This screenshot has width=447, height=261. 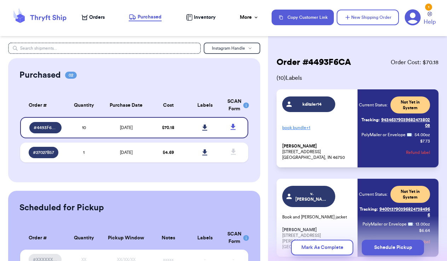 What do you see at coordinates (318, 127) in the screenshot?
I see `p: book bundle` at bounding box center [318, 127].